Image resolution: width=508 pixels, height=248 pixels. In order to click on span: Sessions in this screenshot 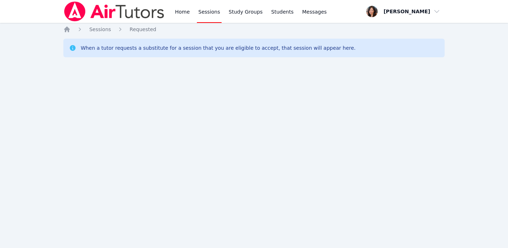, I will do `click(100, 29)`.